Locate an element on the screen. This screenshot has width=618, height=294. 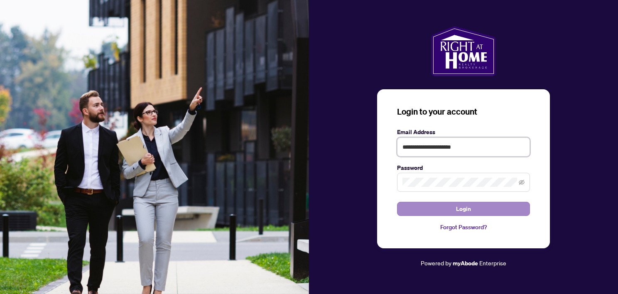
label: Email Address is located at coordinates (464, 132).